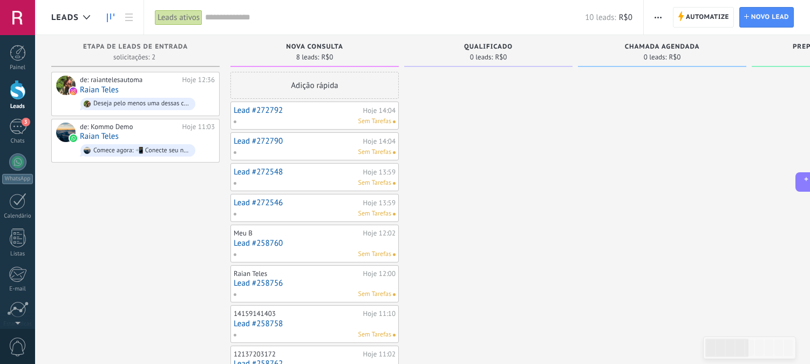 This screenshot has width=810, height=364. Describe the element at coordinates (17, 179) in the screenshot. I see `div: WhatsApp` at that location.